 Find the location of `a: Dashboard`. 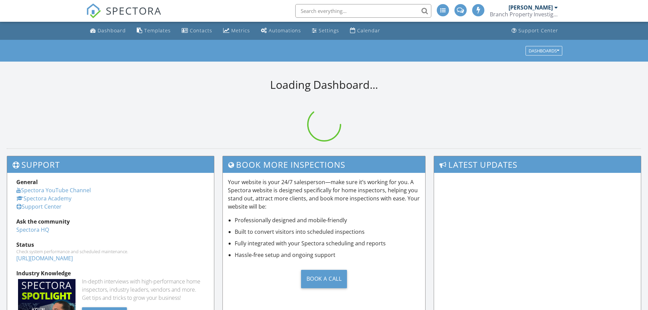

a: Dashboard is located at coordinates (108, 31).